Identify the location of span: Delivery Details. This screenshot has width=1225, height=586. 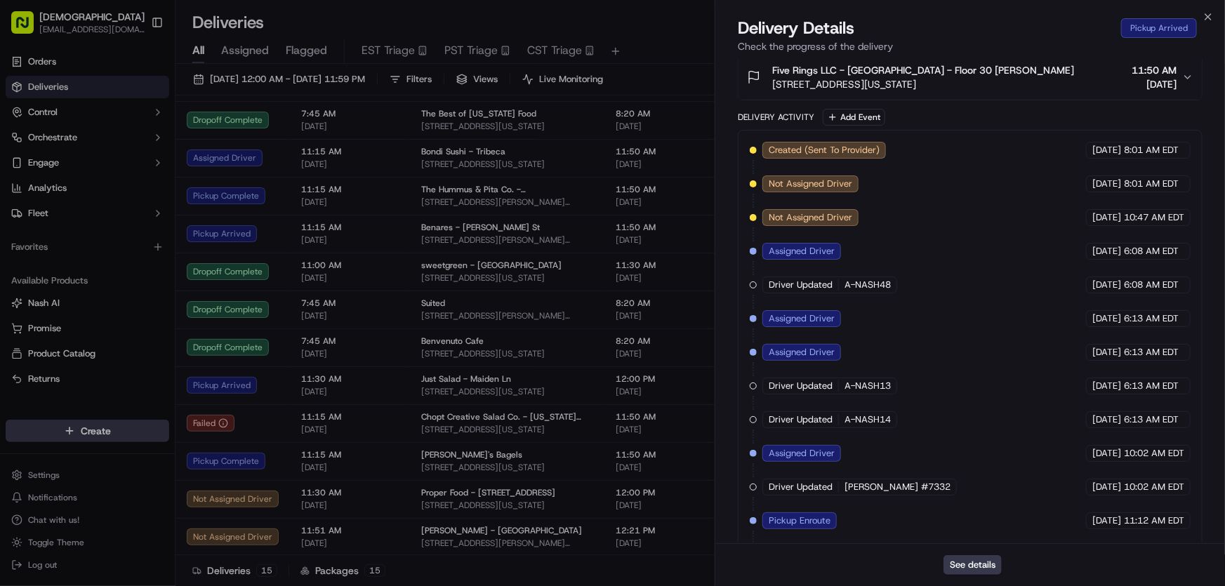
(796, 28).